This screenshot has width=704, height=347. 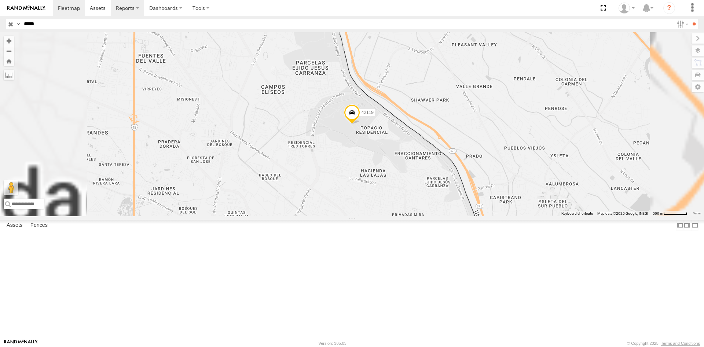 I want to click on img: rand-logo.svg, so click(x=26, y=8).